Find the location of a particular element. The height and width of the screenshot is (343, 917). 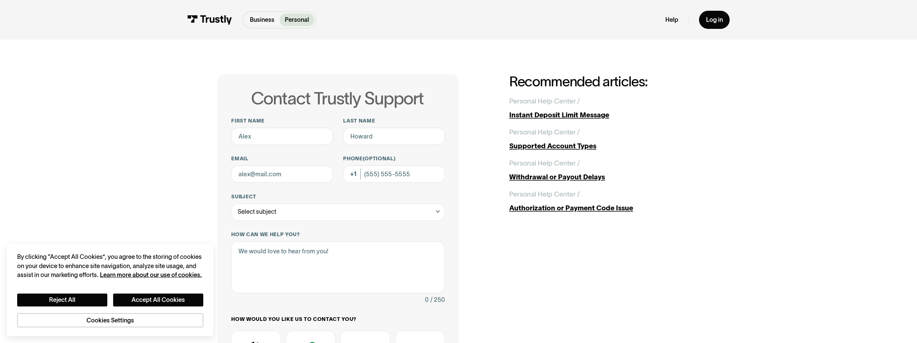

button: Accept All Cookies is located at coordinates (158, 300).